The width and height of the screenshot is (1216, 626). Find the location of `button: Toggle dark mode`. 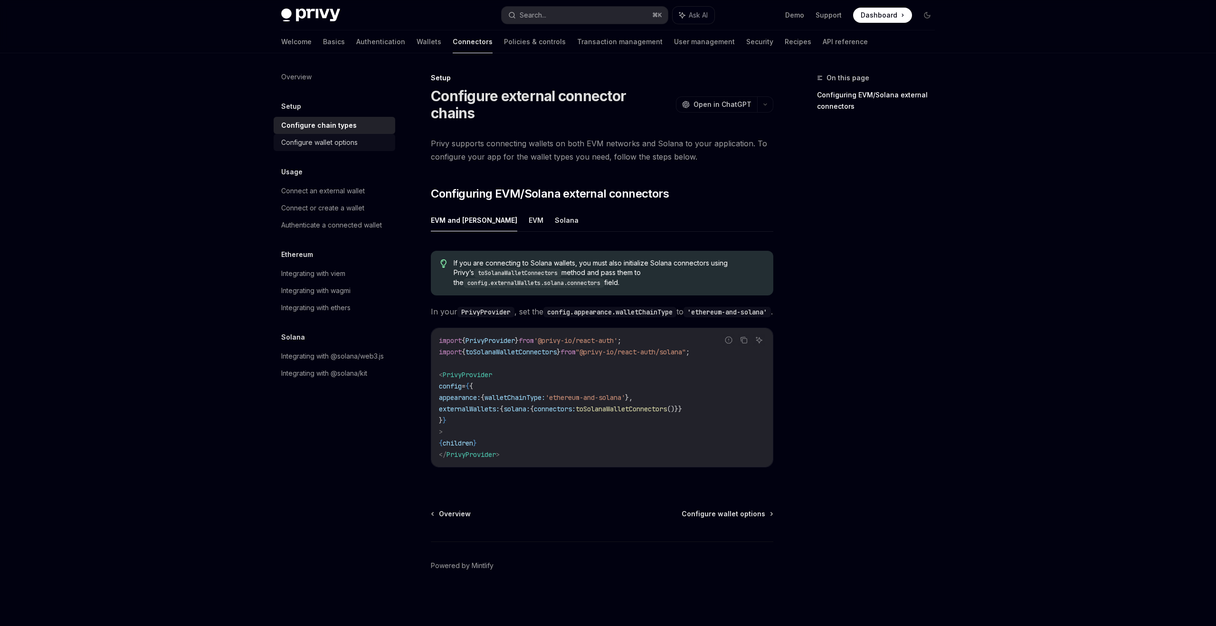

button: Toggle dark mode is located at coordinates (927, 15).